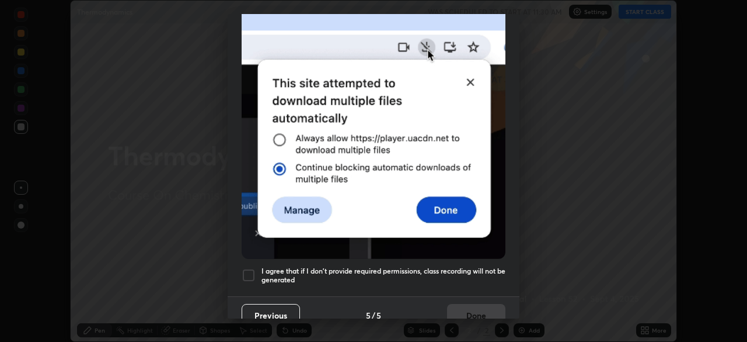 The width and height of the screenshot is (747, 342). Describe the element at coordinates (374, 131) in the screenshot. I see `img: downloads-permission-blocked.gif` at that location.